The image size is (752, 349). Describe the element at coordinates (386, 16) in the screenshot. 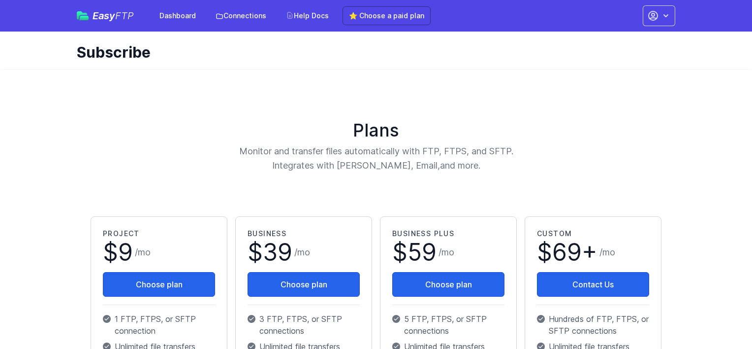

I see `a: ⭐ Choose a paid plan` at that location.